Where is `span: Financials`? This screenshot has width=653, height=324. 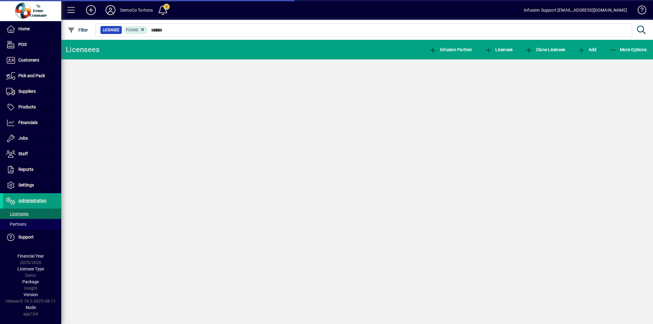 span: Financials is located at coordinates (28, 122).